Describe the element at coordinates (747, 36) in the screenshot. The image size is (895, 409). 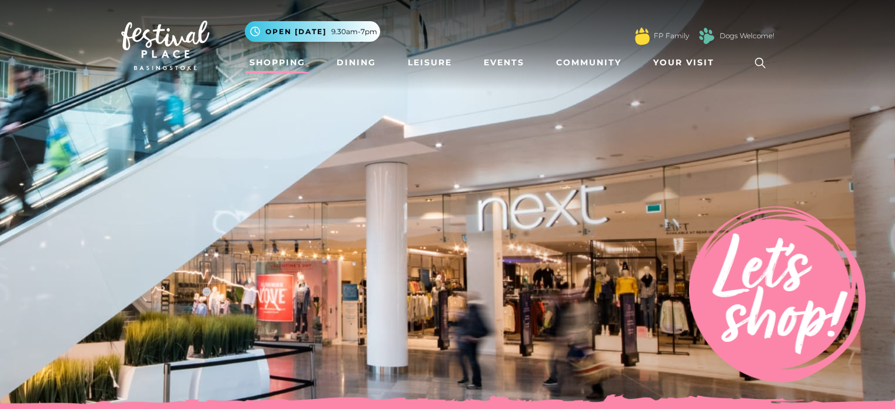
I see `a: Dogs Welcome!` at that location.